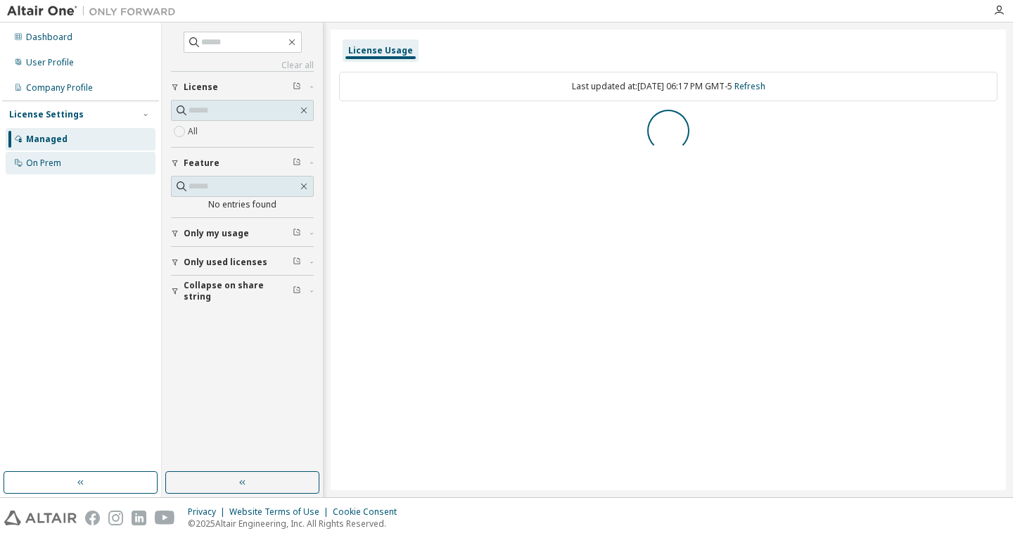 Image resolution: width=1013 pixels, height=538 pixels. What do you see at coordinates (59, 88) in the screenshot?
I see `div: Company Profile` at bounding box center [59, 88].